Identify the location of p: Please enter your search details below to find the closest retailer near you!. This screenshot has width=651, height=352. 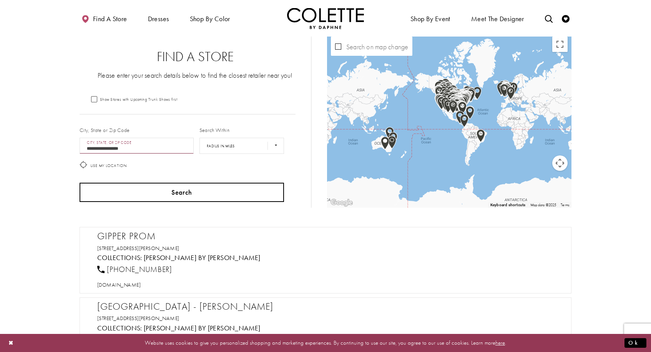
(195, 75).